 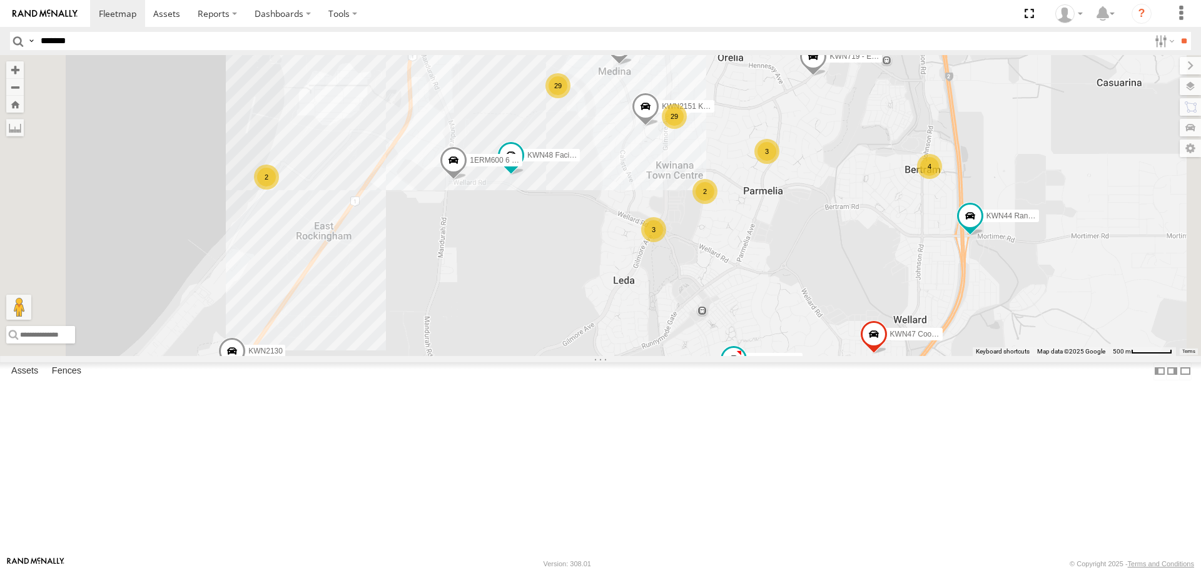 What do you see at coordinates (559, 155) in the screenshot?
I see `span: KWN48 Facil.Maint` at bounding box center [559, 155].